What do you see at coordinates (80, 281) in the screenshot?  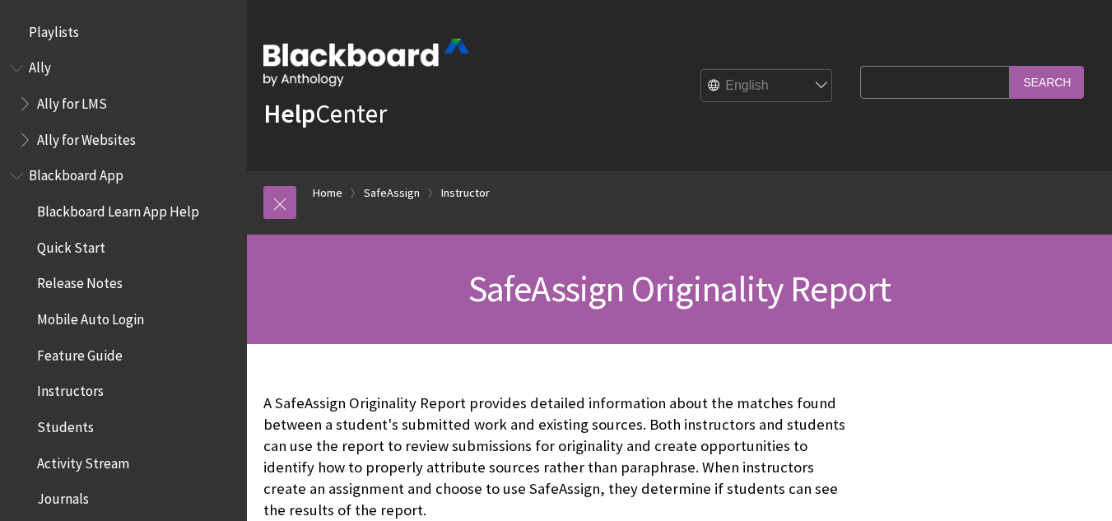 I see `span: Release Notes` at bounding box center [80, 281].